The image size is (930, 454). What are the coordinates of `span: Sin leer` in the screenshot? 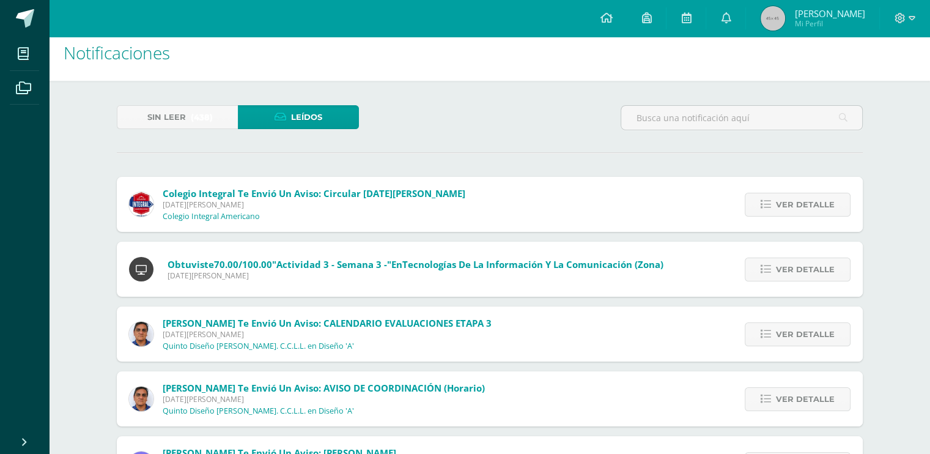 It's located at (166, 117).